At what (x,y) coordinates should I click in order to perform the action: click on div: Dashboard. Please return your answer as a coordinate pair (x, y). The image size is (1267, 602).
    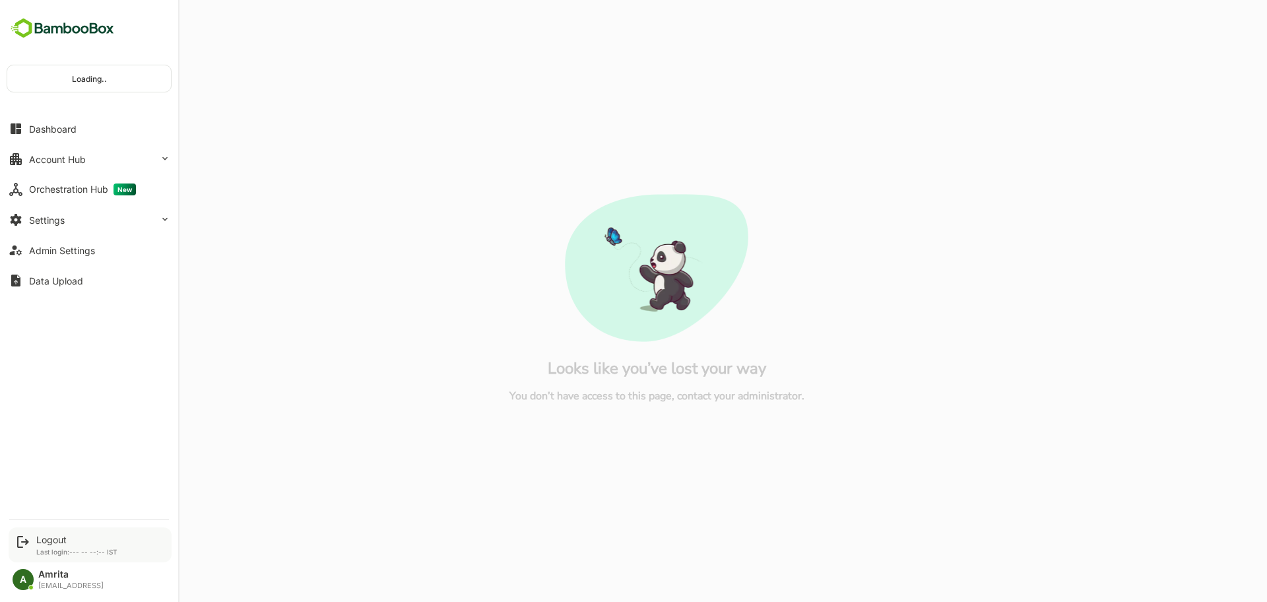
    Looking at the image, I should click on (53, 129).